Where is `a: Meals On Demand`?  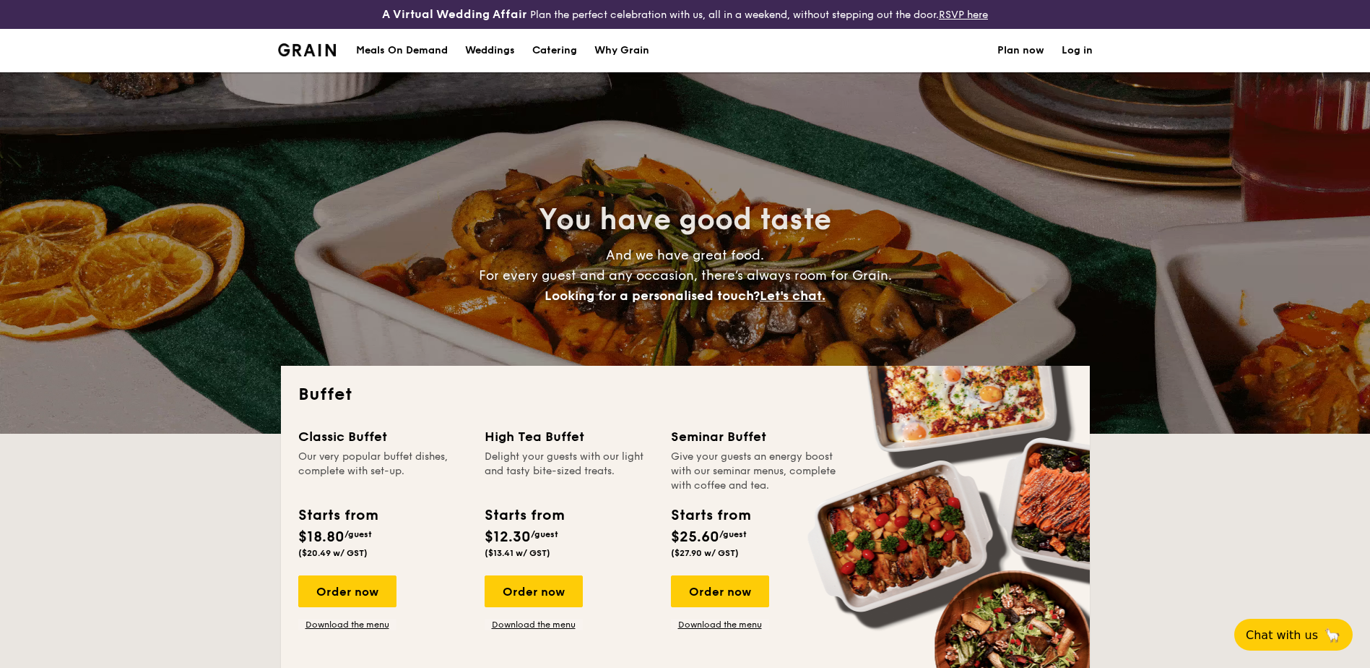 a: Meals On Demand is located at coordinates (402, 51).